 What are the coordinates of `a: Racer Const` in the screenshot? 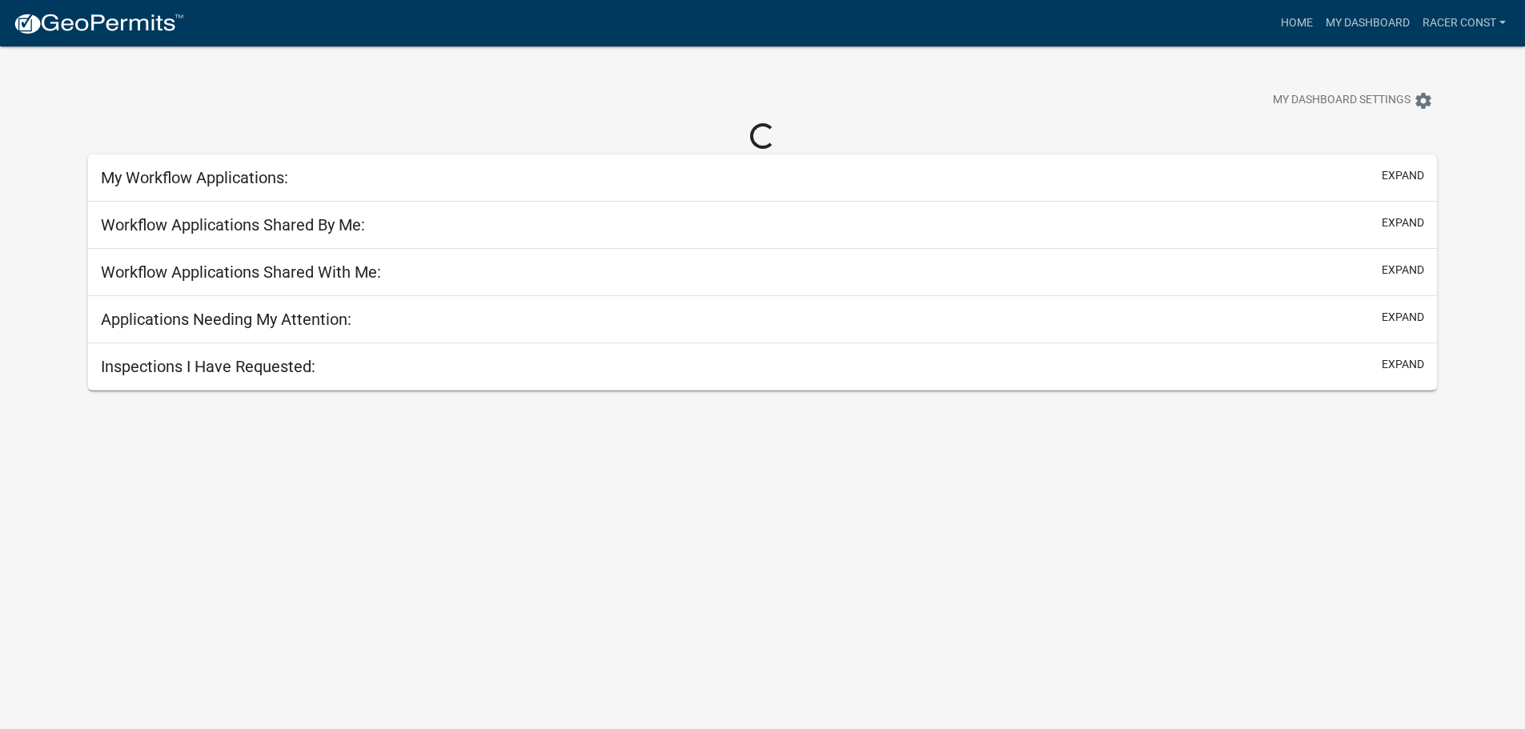 It's located at (1464, 23).